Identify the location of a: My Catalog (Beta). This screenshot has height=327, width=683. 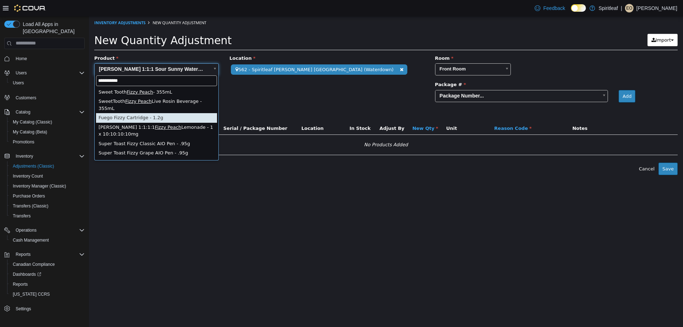
(30, 132).